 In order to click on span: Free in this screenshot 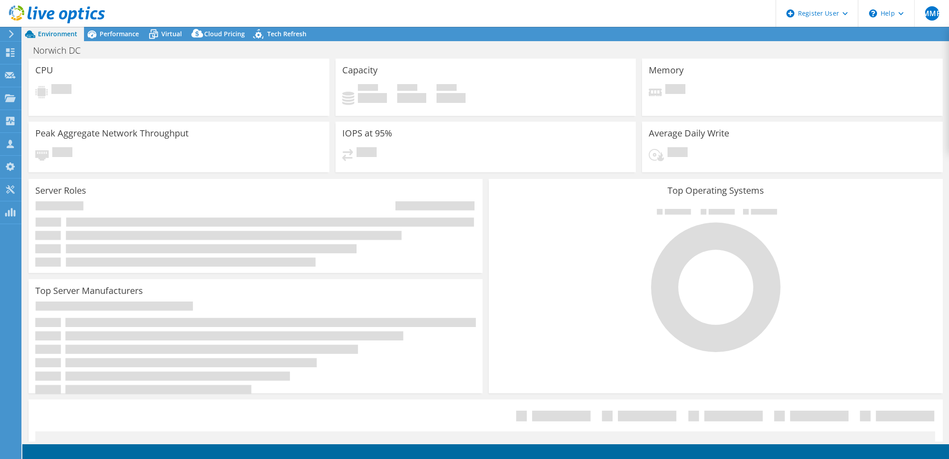, I will do `click(407, 88)`.